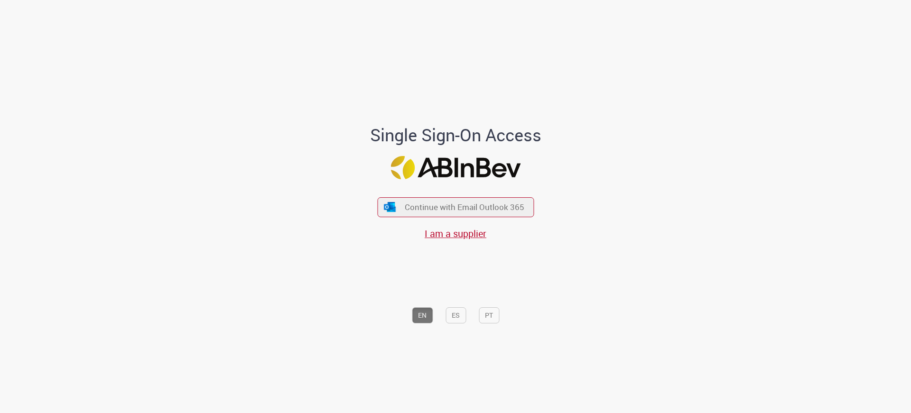 The image size is (911, 413). I want to click on button: ícone Azure/Microsoft 360 Continue with Email Outlook 365, so click(455, 207).